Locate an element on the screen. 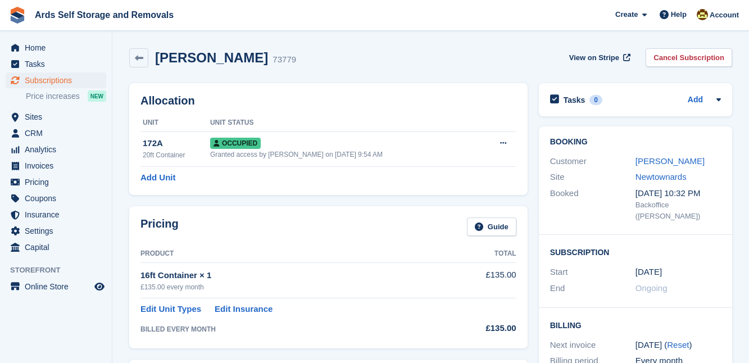 Image resolution: width=749 pixels, height=363 pixels. a: Edit Unit Types is located at coordinates (171, 309).